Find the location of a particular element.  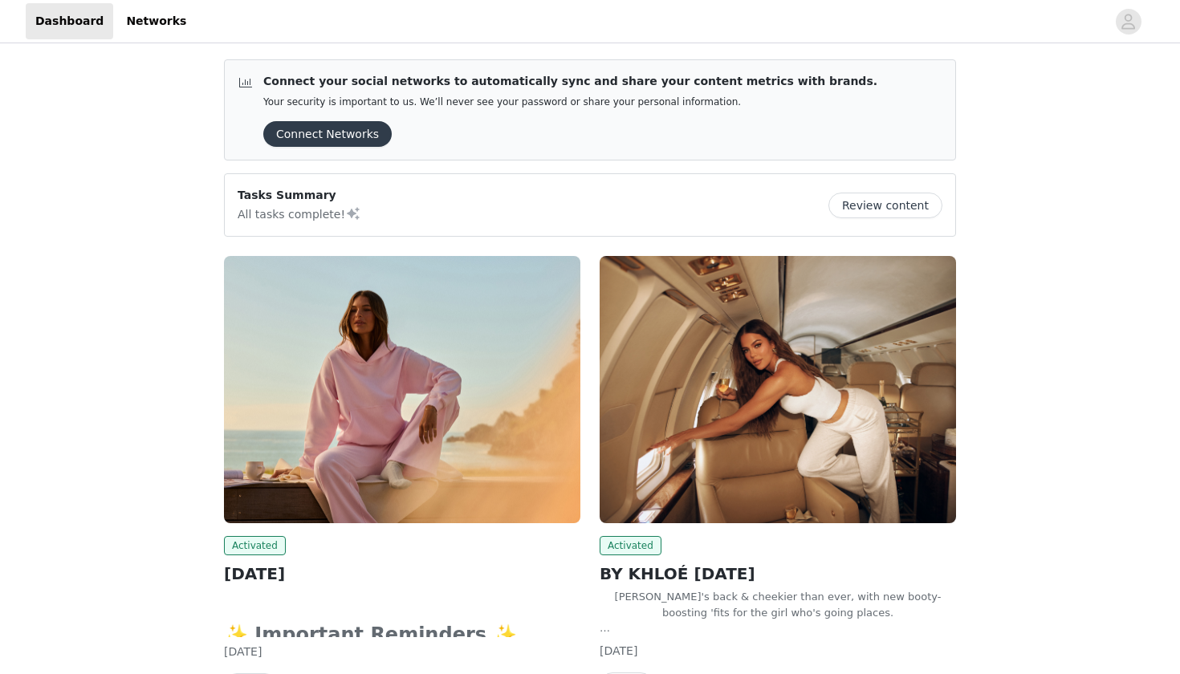

p: Tasks Summary is located at coordinates (299, 195).